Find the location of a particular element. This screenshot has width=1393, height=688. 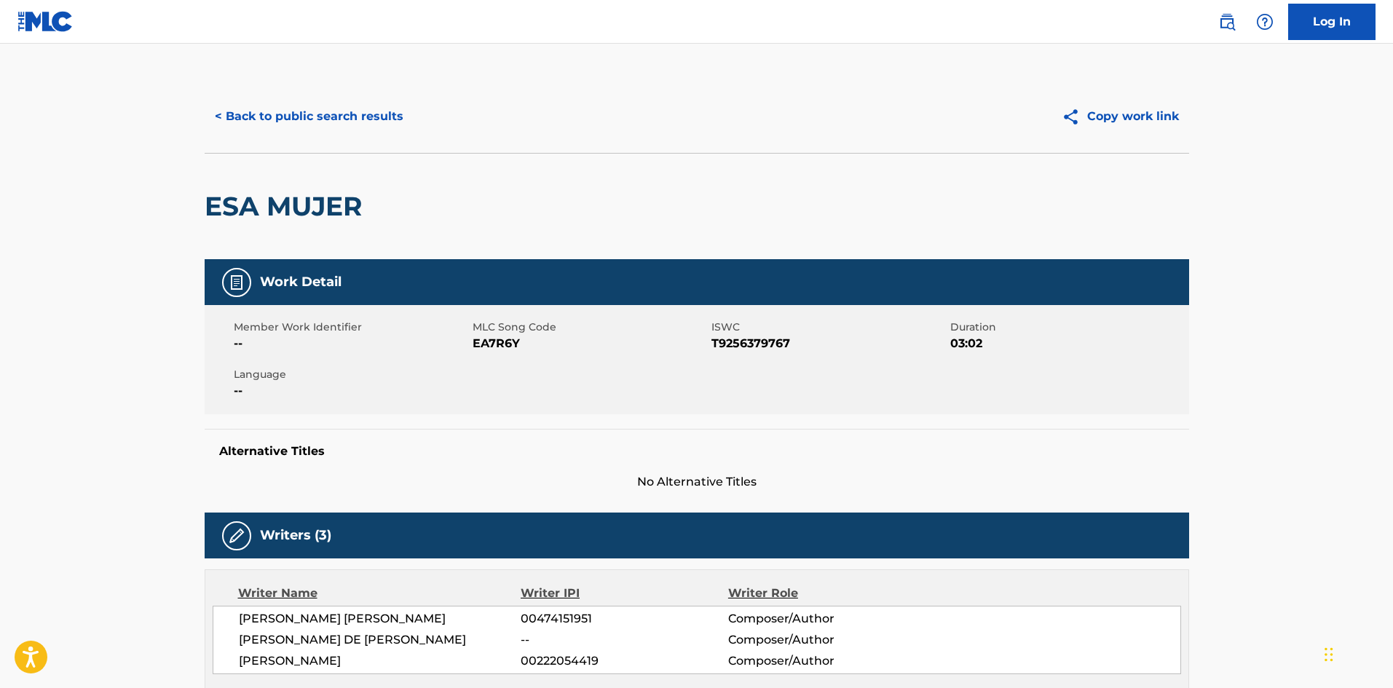

span: No Alternative Titles is located at coordinates (697, 482).